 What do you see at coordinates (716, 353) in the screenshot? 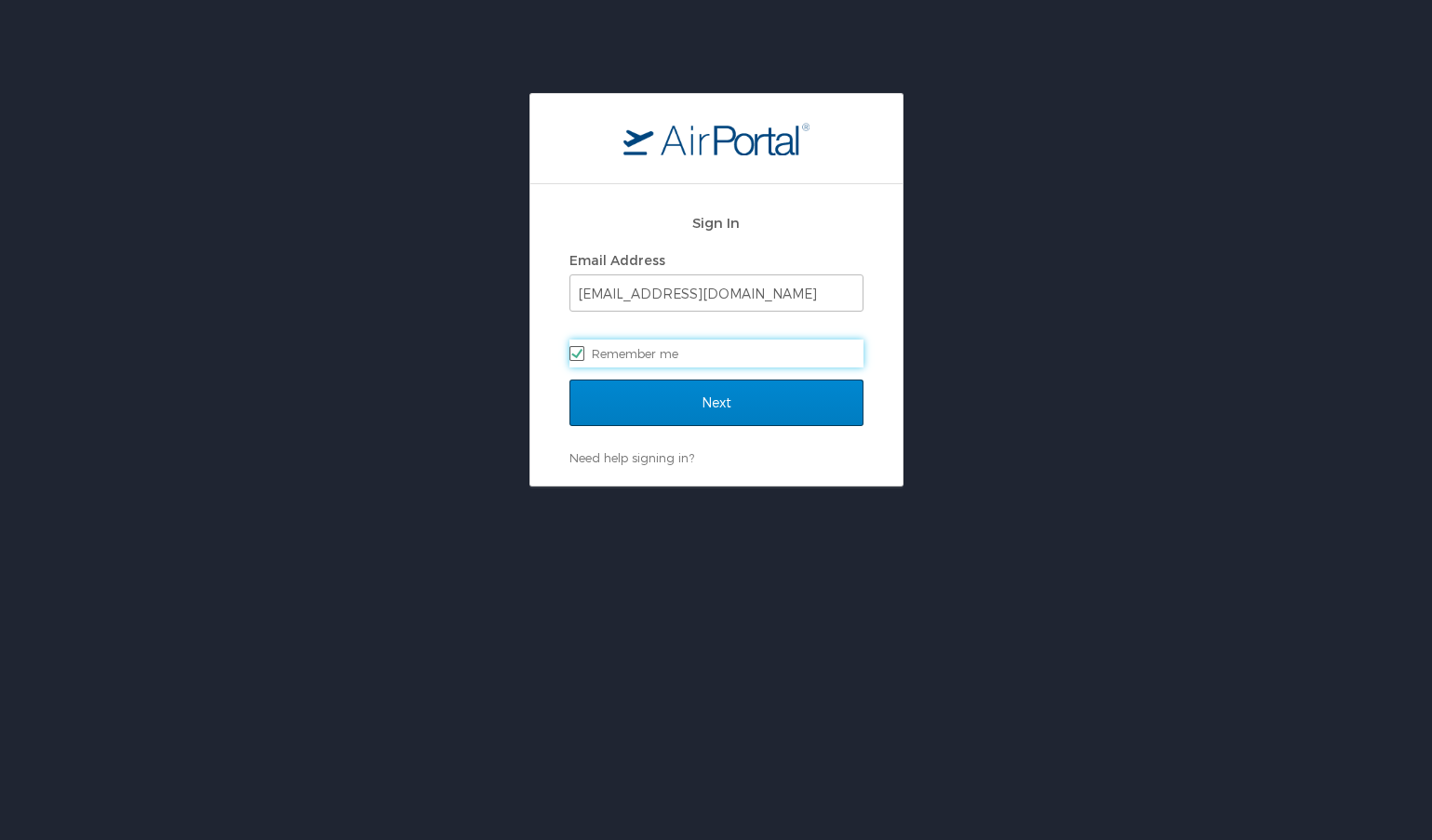
I see `label: Remember me` at bounding box center [716, 353].